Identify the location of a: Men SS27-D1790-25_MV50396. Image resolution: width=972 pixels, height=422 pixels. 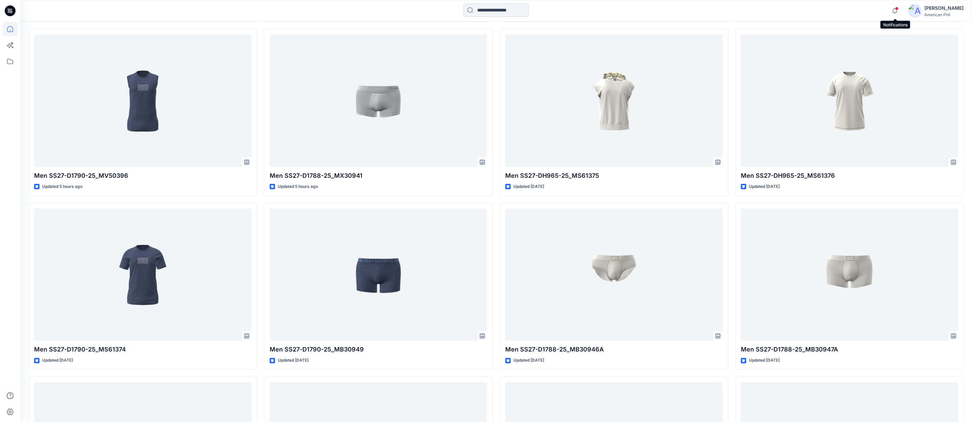
(143, 101).